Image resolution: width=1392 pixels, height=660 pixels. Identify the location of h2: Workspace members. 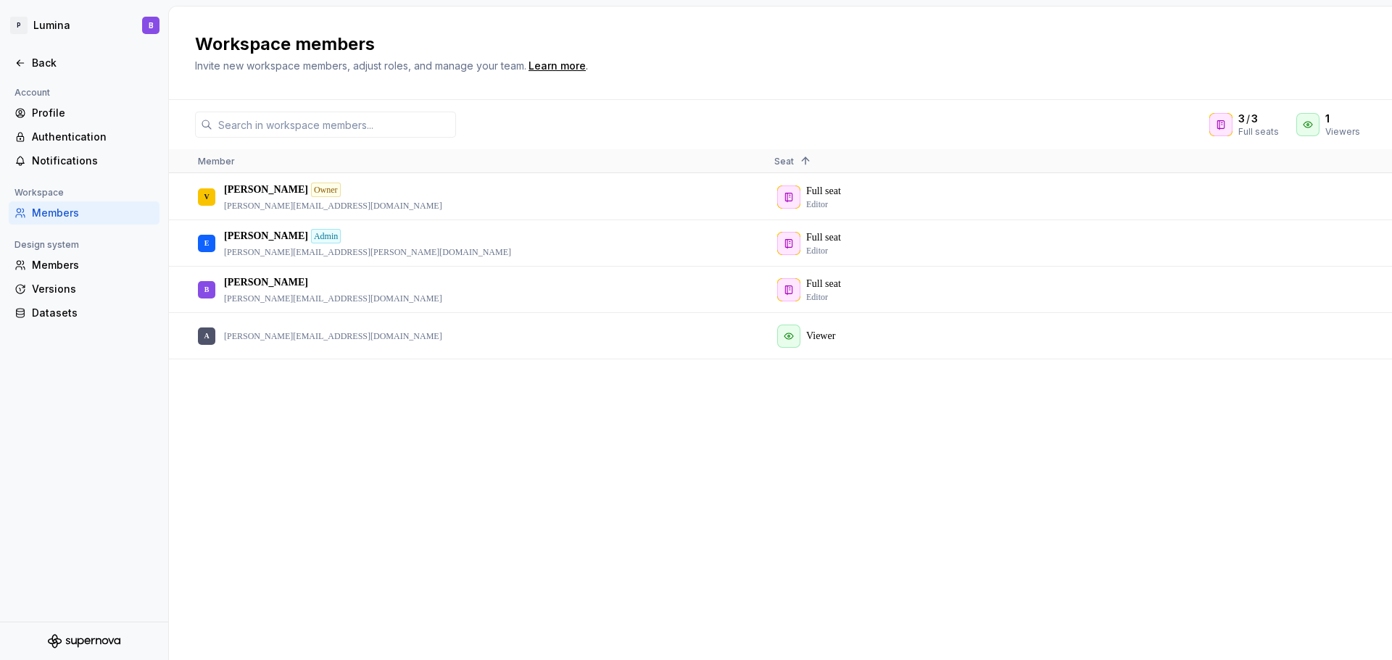
(771, 44).